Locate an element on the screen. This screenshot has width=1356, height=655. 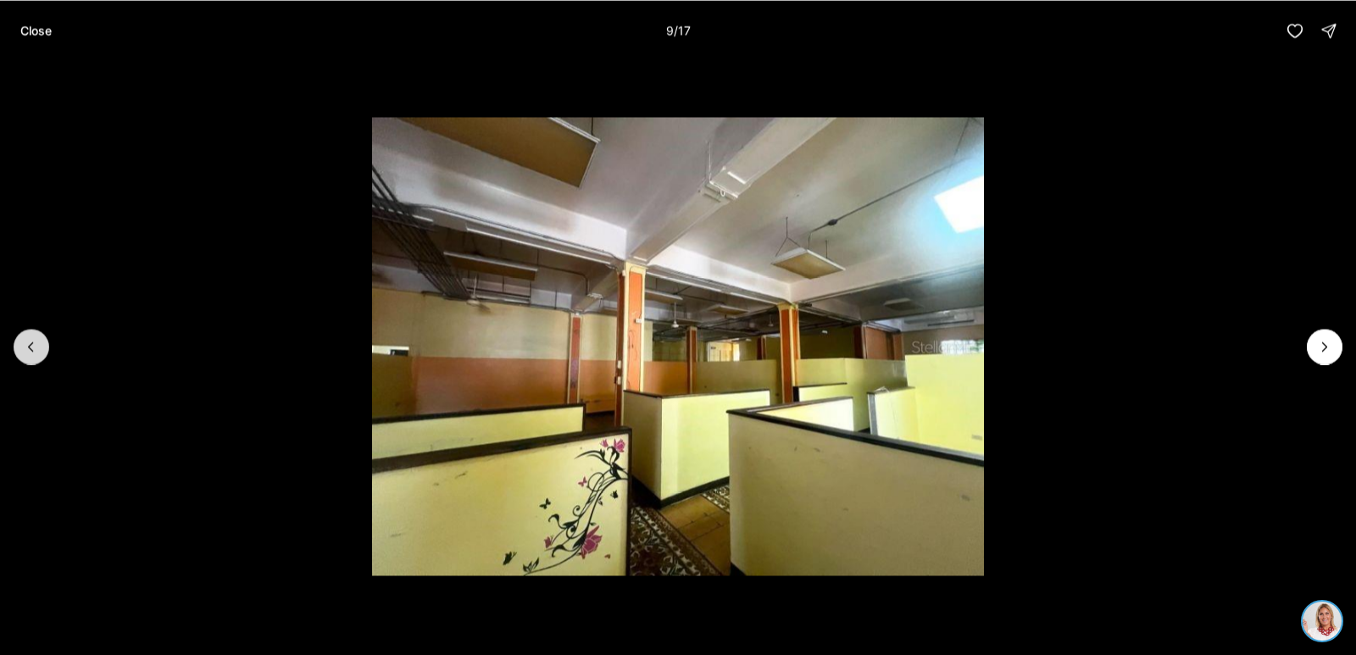
button: Close is located at coordinates (36, 31).